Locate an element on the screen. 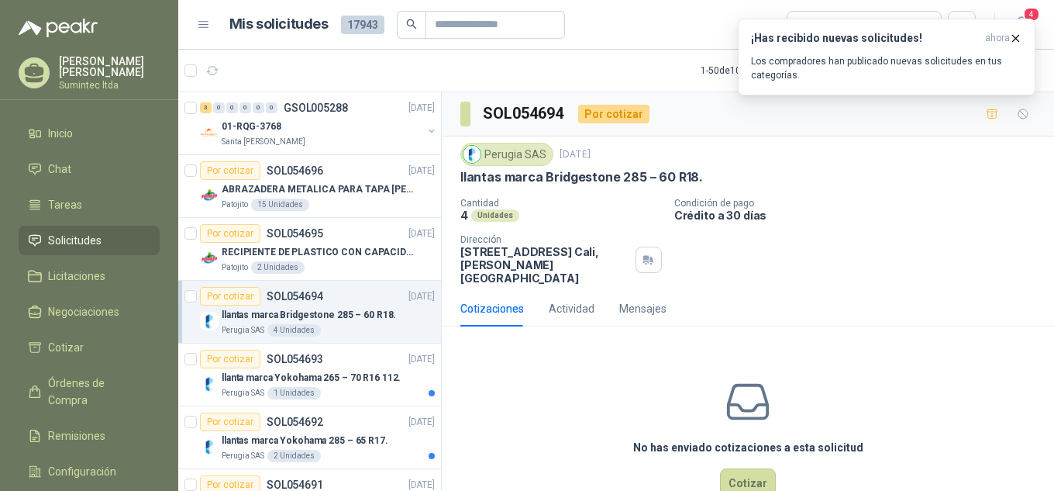  h1: Mis solicitudes is located at coordinates (279, 24).